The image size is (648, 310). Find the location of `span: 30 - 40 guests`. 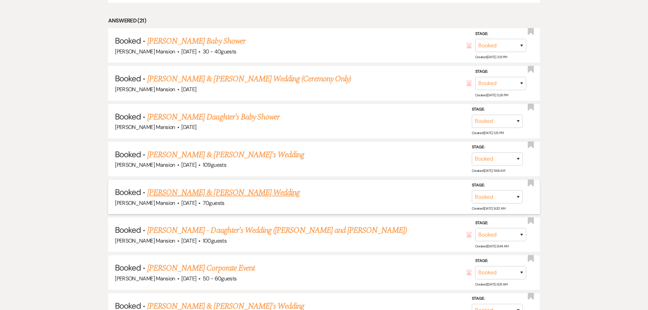

span: 30 - 40 guests is located at coordinates (219, 51).